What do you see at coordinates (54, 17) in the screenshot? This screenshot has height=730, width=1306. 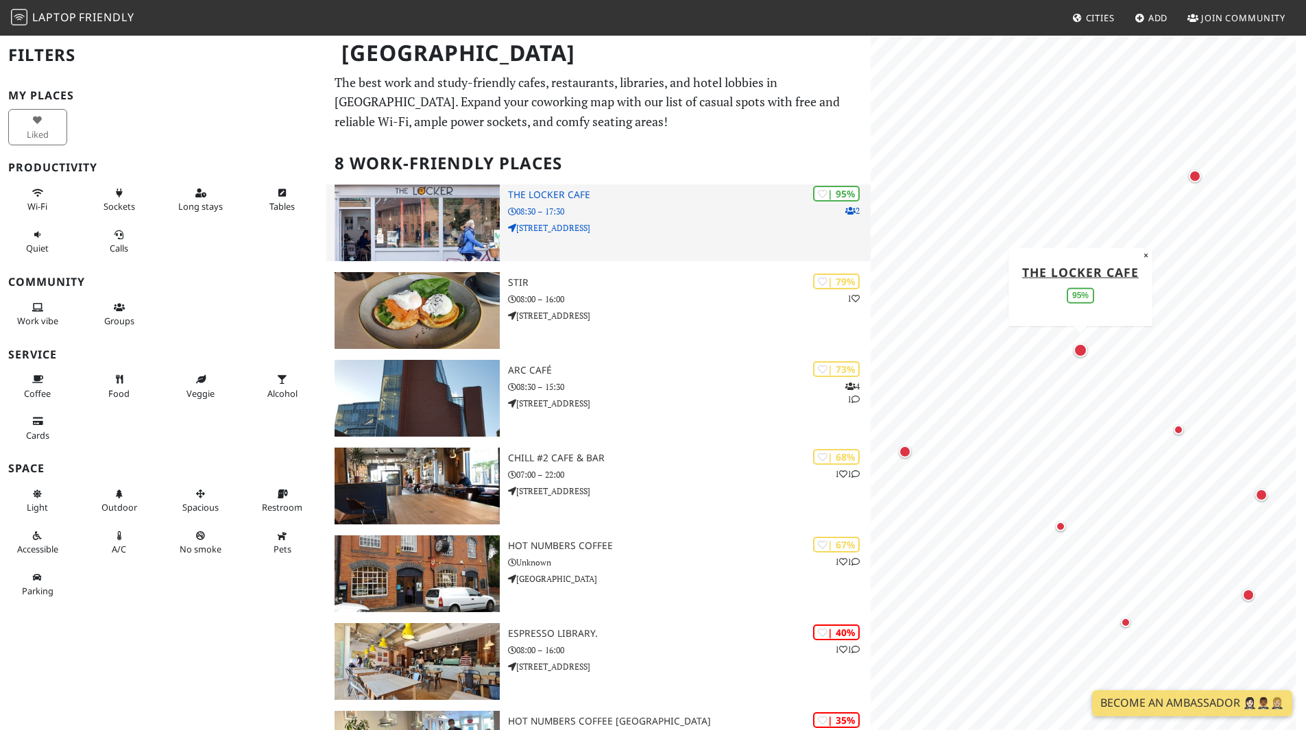 I see `span: Laptop` at bounding box center [54, 17].